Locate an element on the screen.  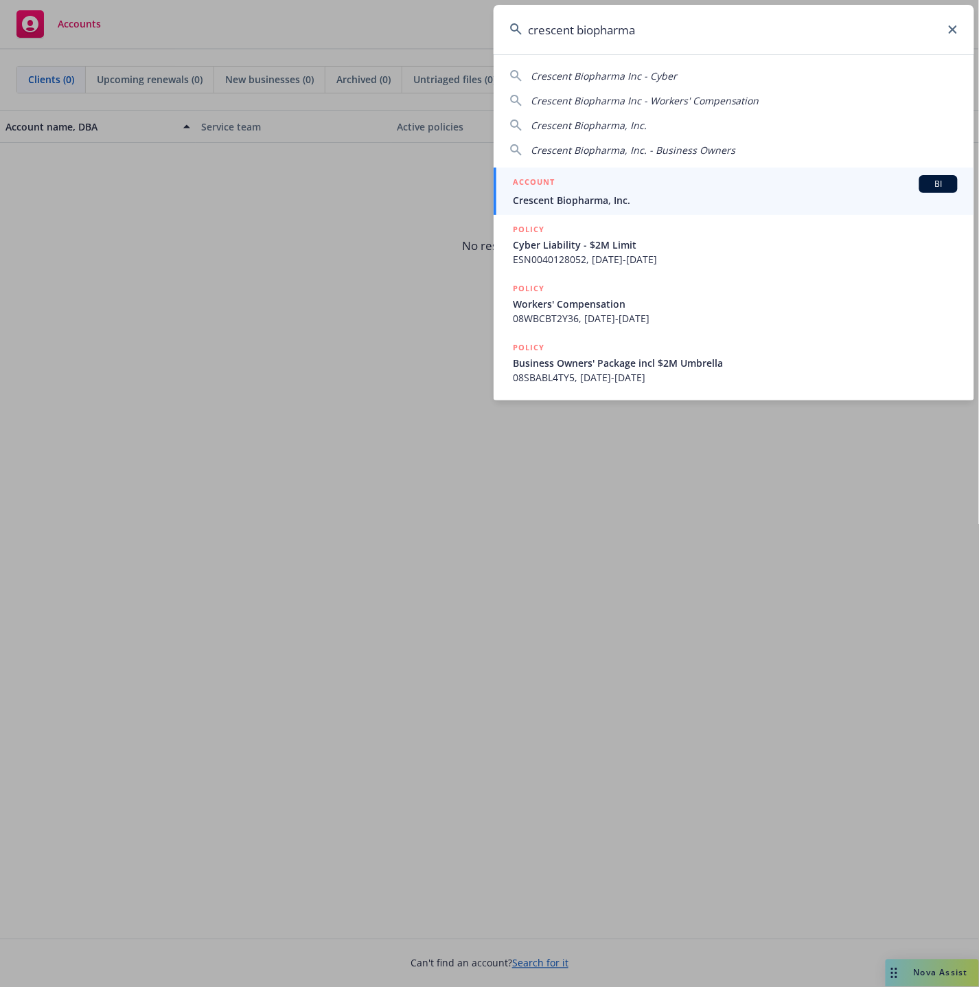
a: ACCOUNTBICrescent Biopharma, Inc. is located at coordinates (734, 191).